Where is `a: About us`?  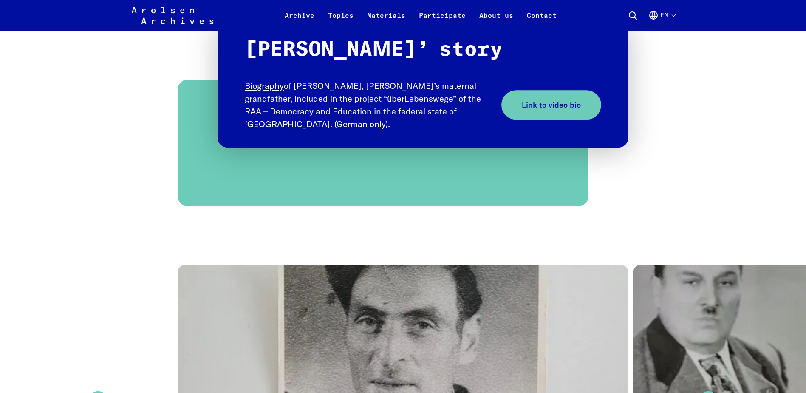 a: About us is located at coordinates (496, 20).